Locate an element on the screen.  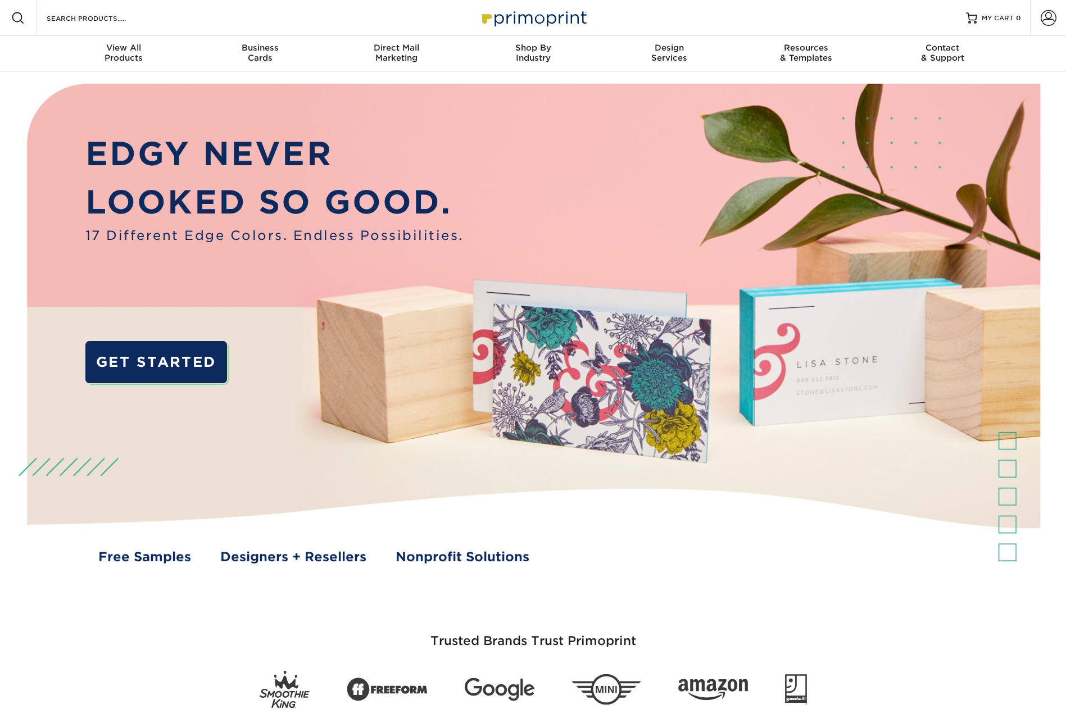
span: Contact is located at coordinates (943, 48).